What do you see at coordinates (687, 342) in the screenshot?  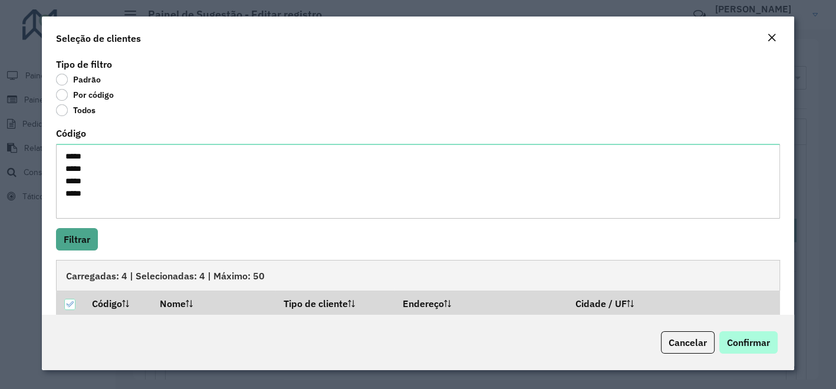 I see `button: Cancelar` at bounding box center [687, 342].